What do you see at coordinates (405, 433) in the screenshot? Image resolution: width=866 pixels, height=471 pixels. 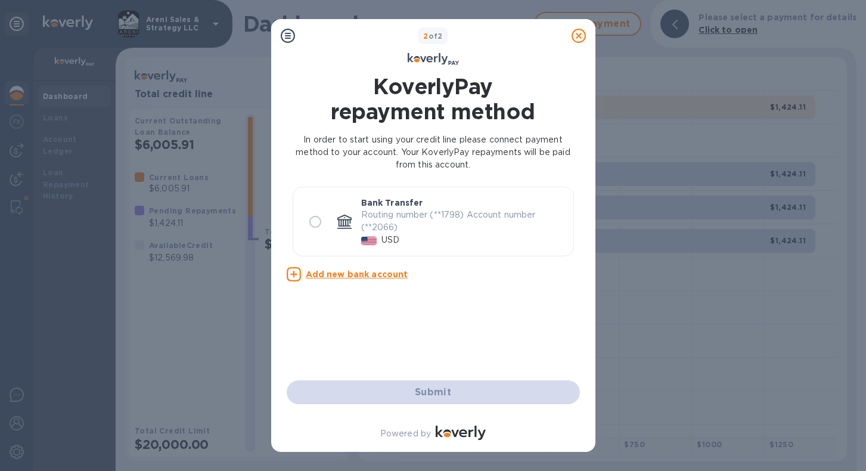 I see `p: Powered by` at bounding box center [405, 433].